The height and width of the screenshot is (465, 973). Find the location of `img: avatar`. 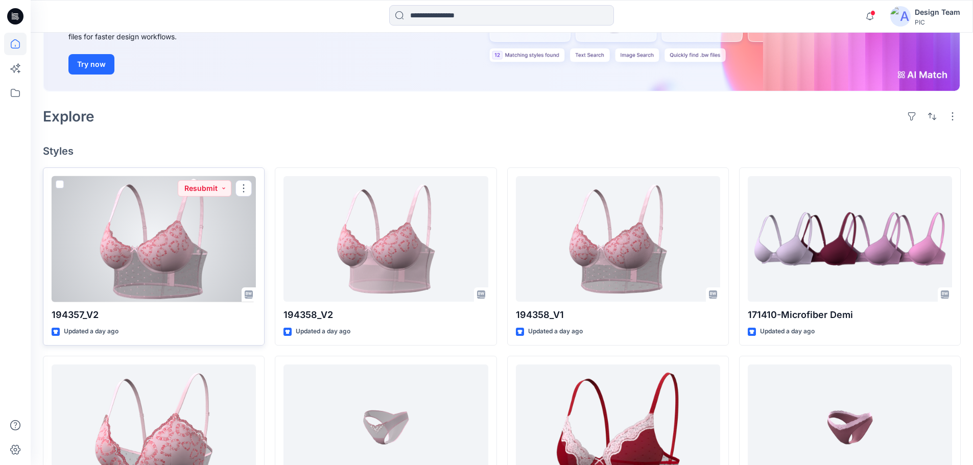

img: avatar is located at coordinates (900, 16).